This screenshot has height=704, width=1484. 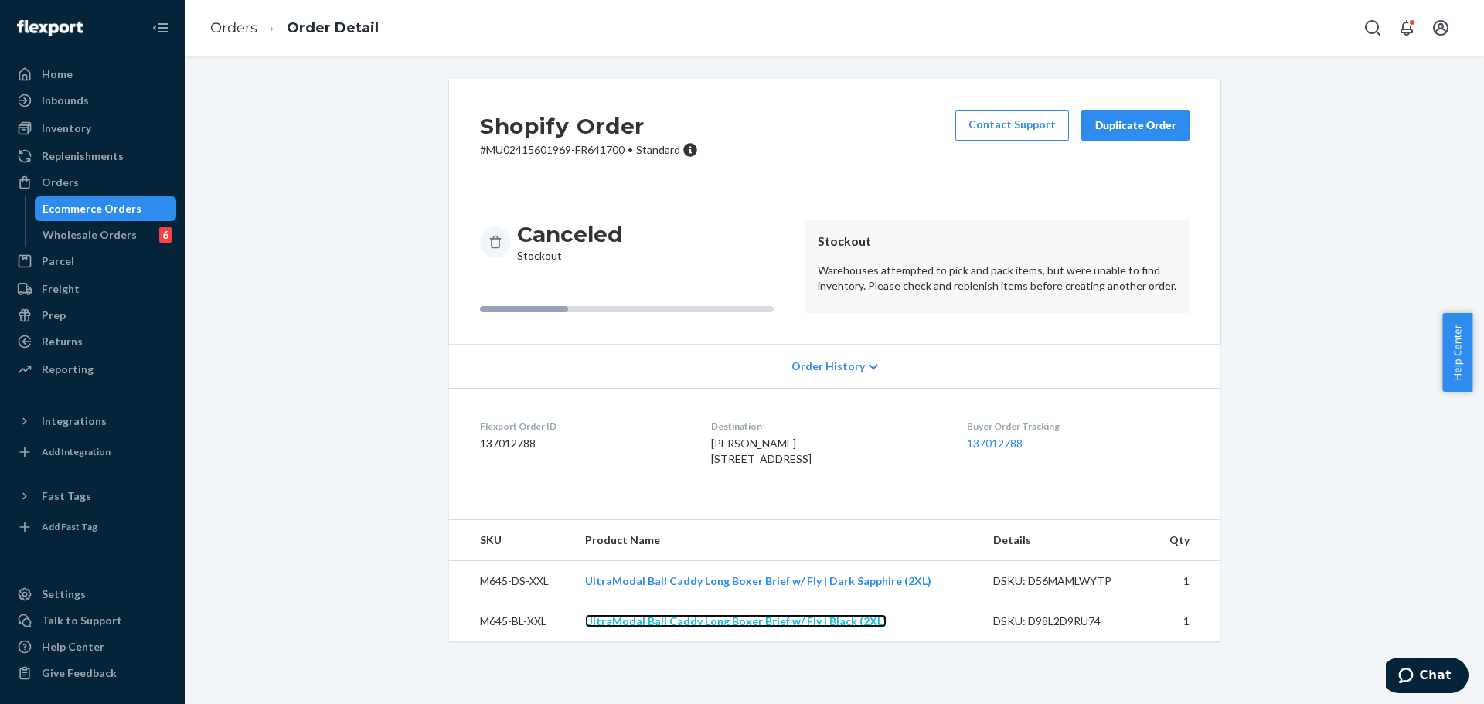 What do you see at coordinates (570, 234) in the screenshot?
I see `h3: Canceled` at bounding box center [570, 234].